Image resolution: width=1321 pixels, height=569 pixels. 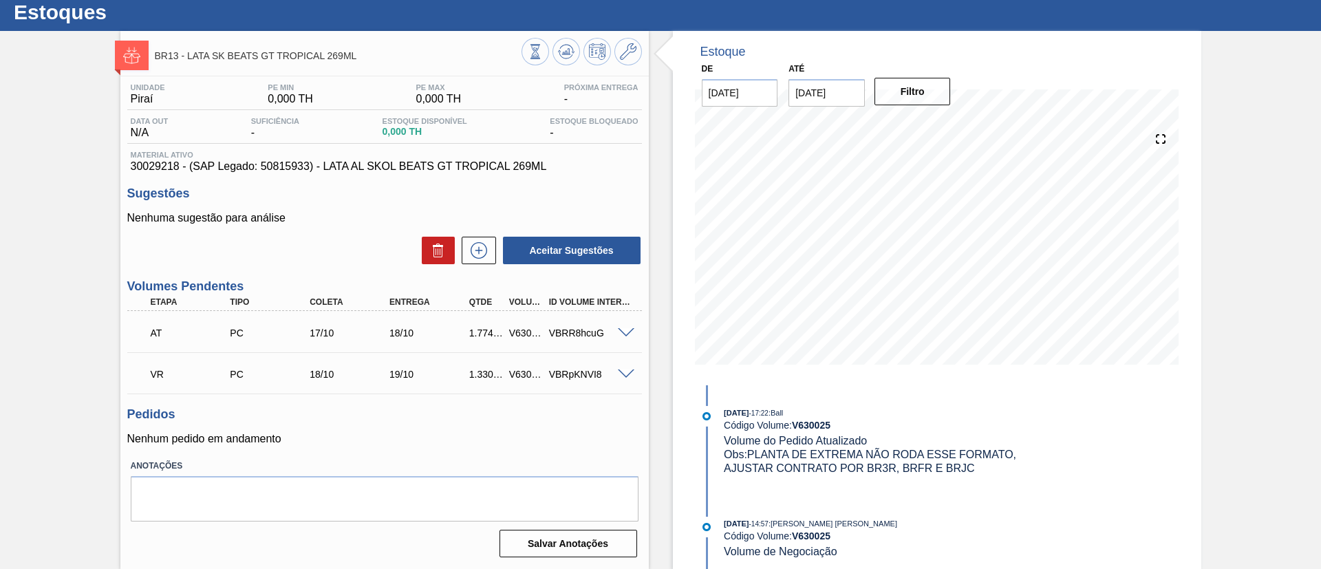 I want to click on div: Entrega, so click(x=431, y=302).